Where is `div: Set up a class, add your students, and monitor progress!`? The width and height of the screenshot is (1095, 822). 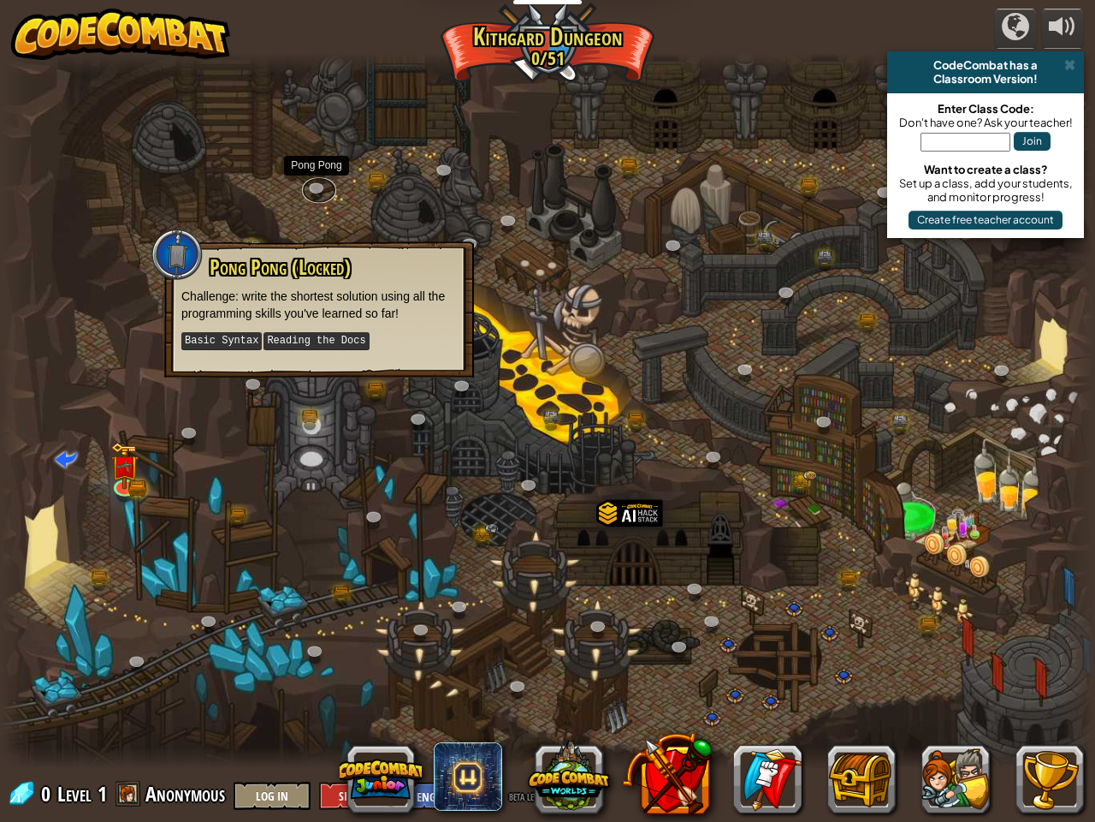
div: Set up a class, add your students, and monitor progress! is located at coordinates (986, 190).